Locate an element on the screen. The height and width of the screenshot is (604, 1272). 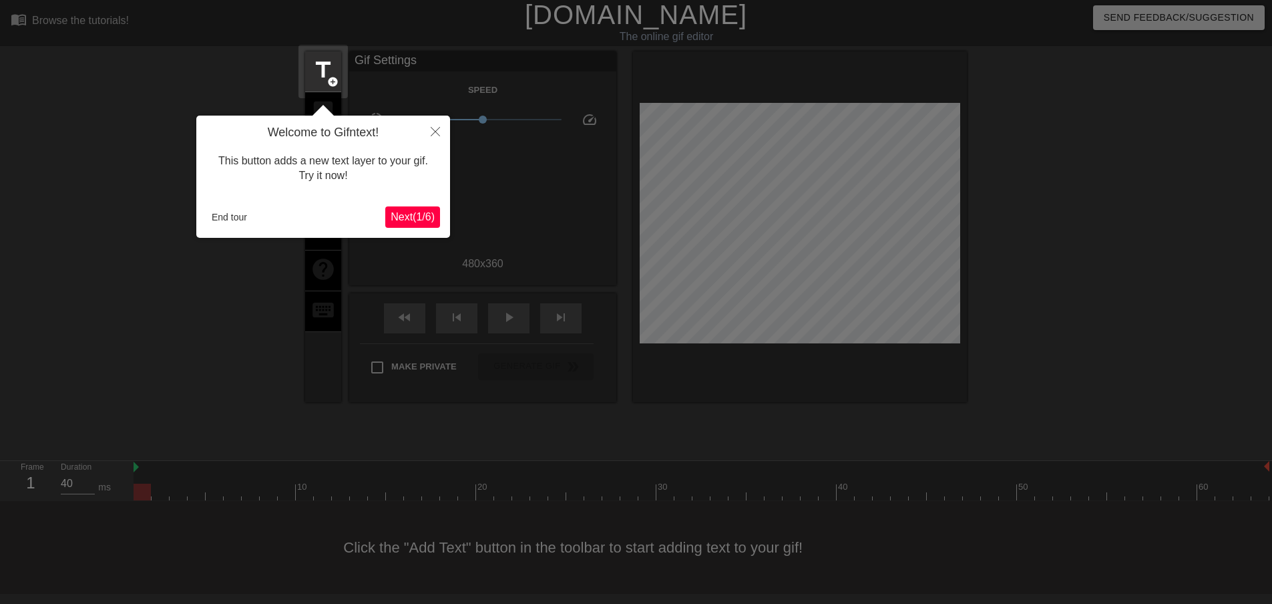
button: End tour is located at coordinates (229, 217).